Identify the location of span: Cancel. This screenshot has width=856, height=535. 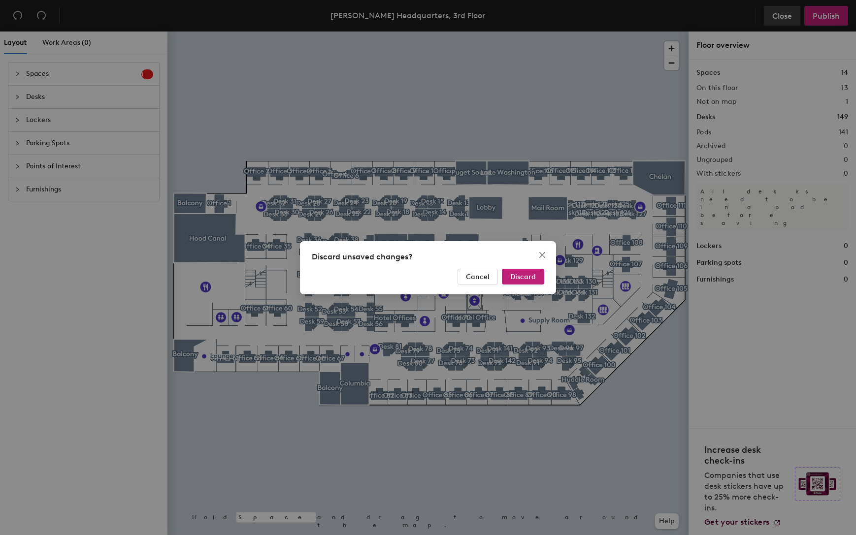
(478, 276).